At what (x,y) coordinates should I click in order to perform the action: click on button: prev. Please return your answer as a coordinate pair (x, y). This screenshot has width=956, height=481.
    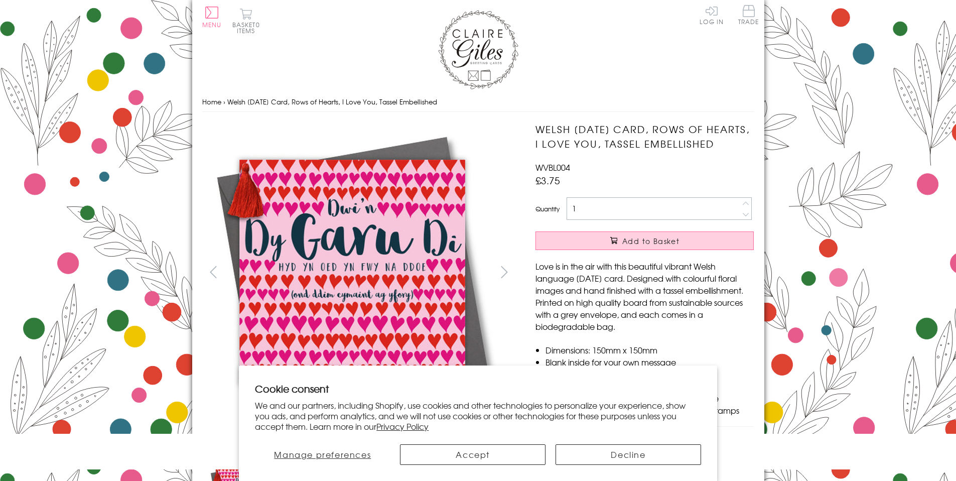
    Looking at the image, I should click on (213, 272).